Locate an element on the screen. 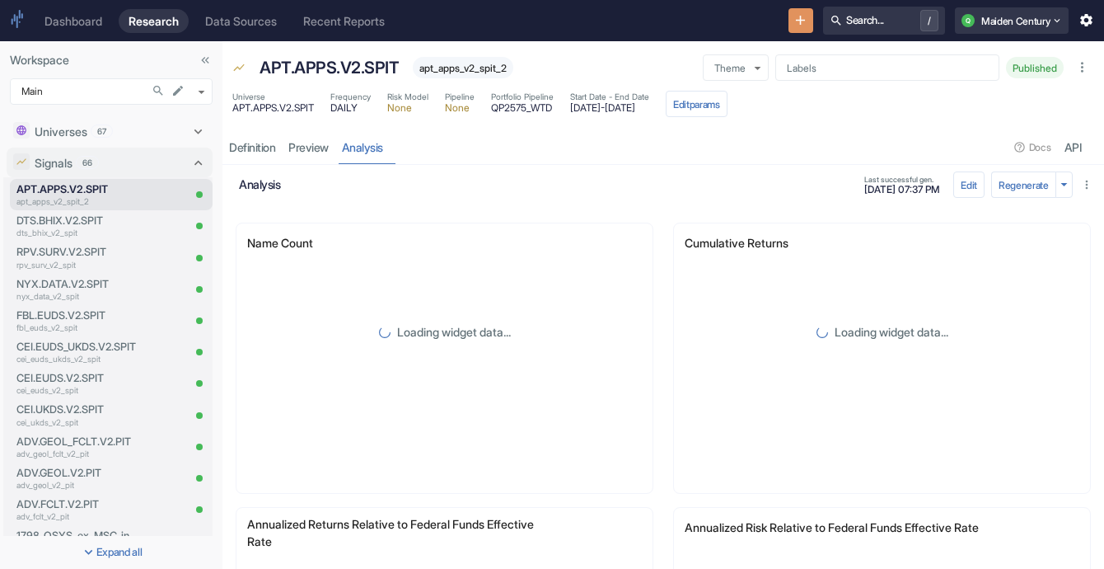  a: Recent Reports is located at coordinates (344, 21).